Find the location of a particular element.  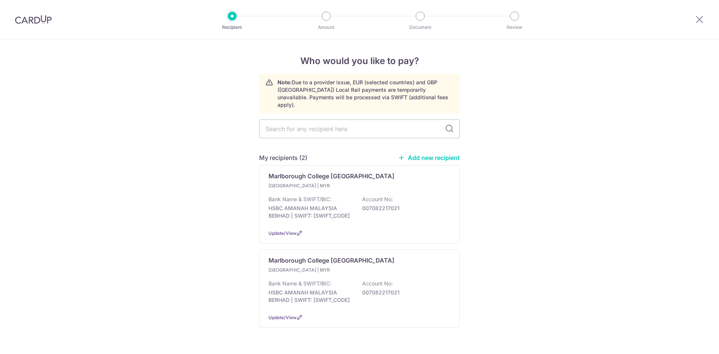

p: Amount is located at coordinates (326, 27).